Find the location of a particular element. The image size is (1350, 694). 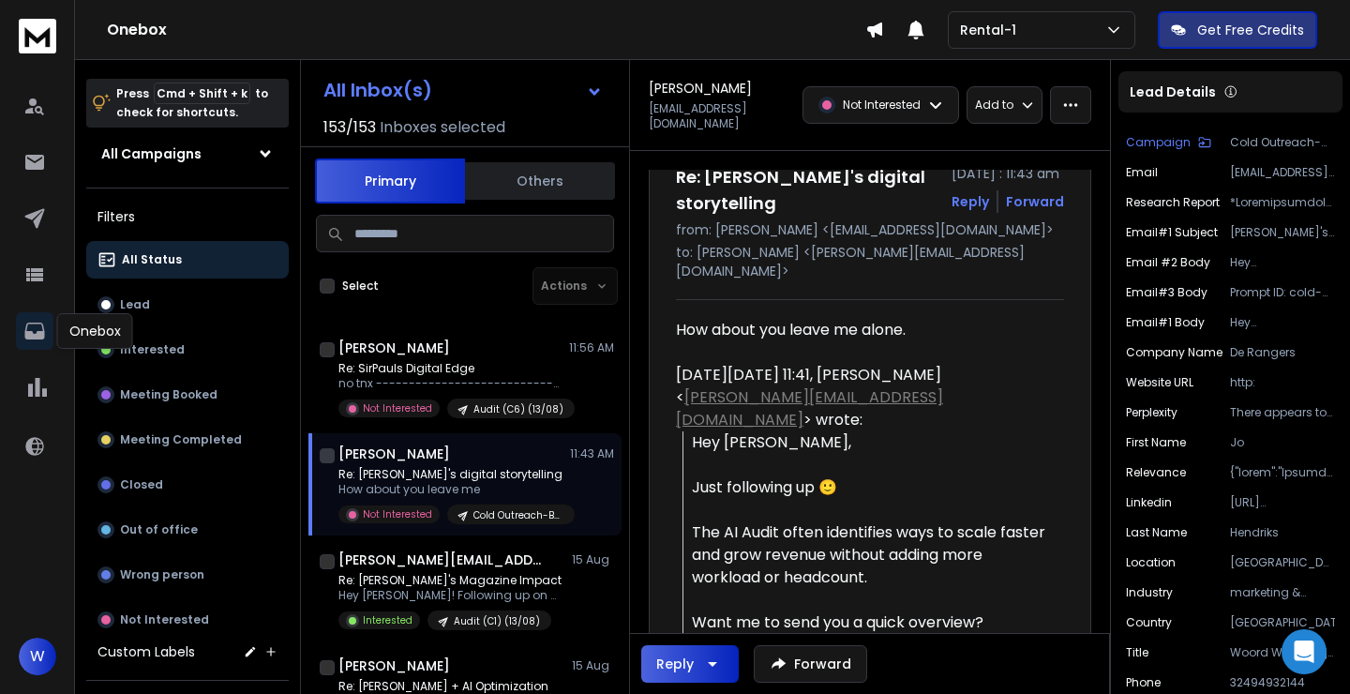

p: linkedin is located at coordinates (1149, 503).